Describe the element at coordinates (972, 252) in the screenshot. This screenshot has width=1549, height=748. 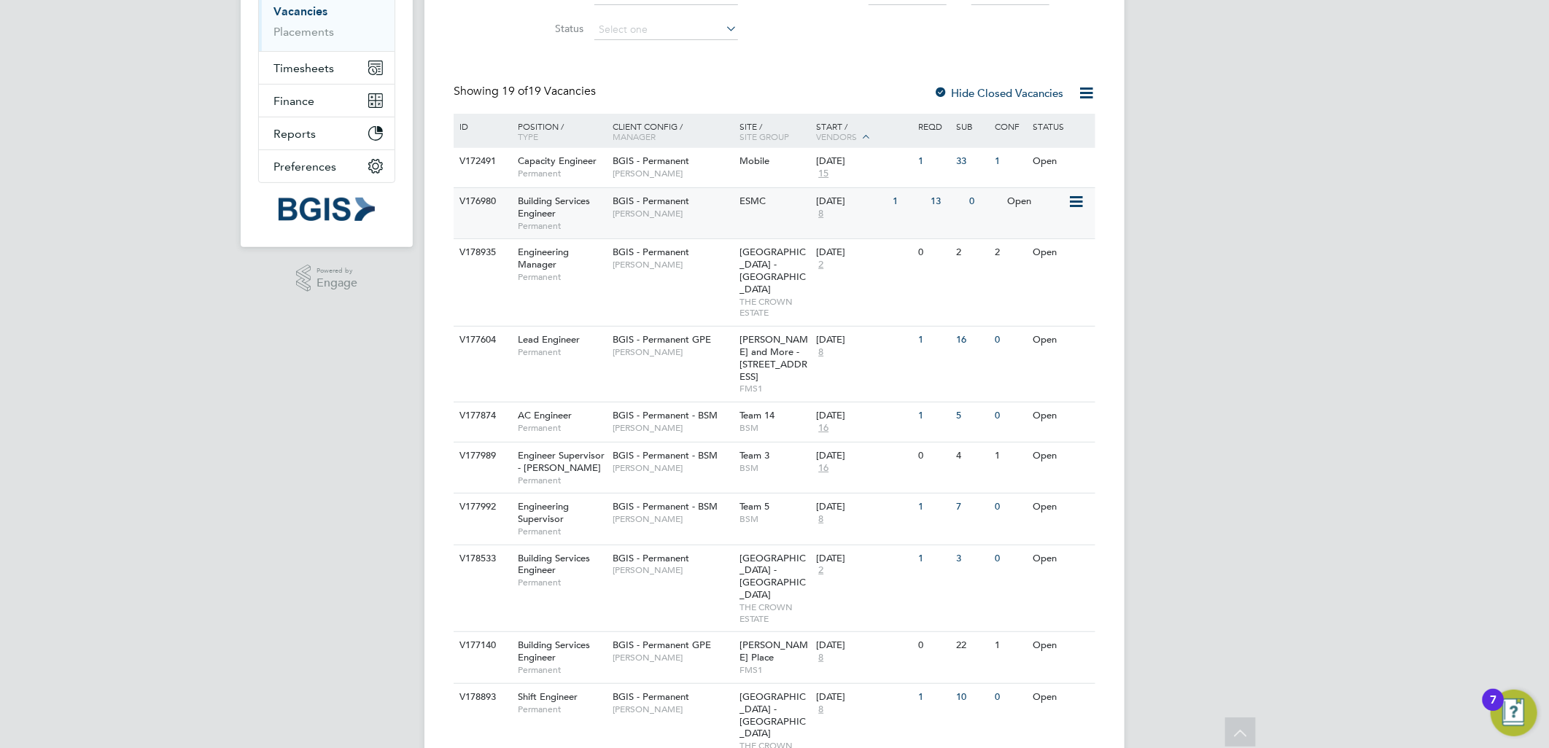
I see `div: 2` at that location.